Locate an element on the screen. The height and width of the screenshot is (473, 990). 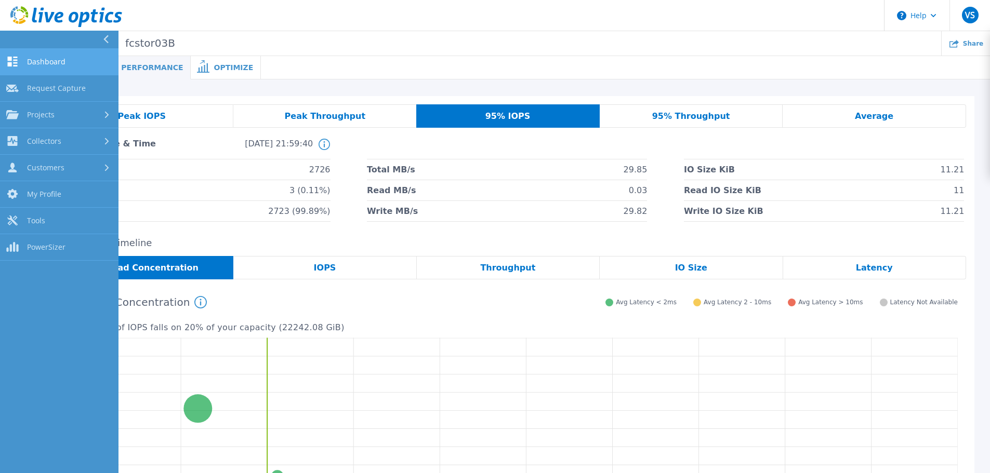
span: 2726 is located at coordinates (320, 169).